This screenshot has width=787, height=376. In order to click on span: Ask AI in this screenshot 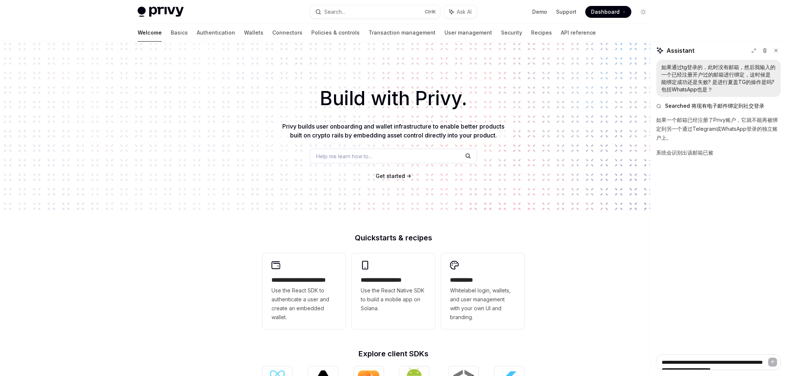, I will do `click(464, 12)`.